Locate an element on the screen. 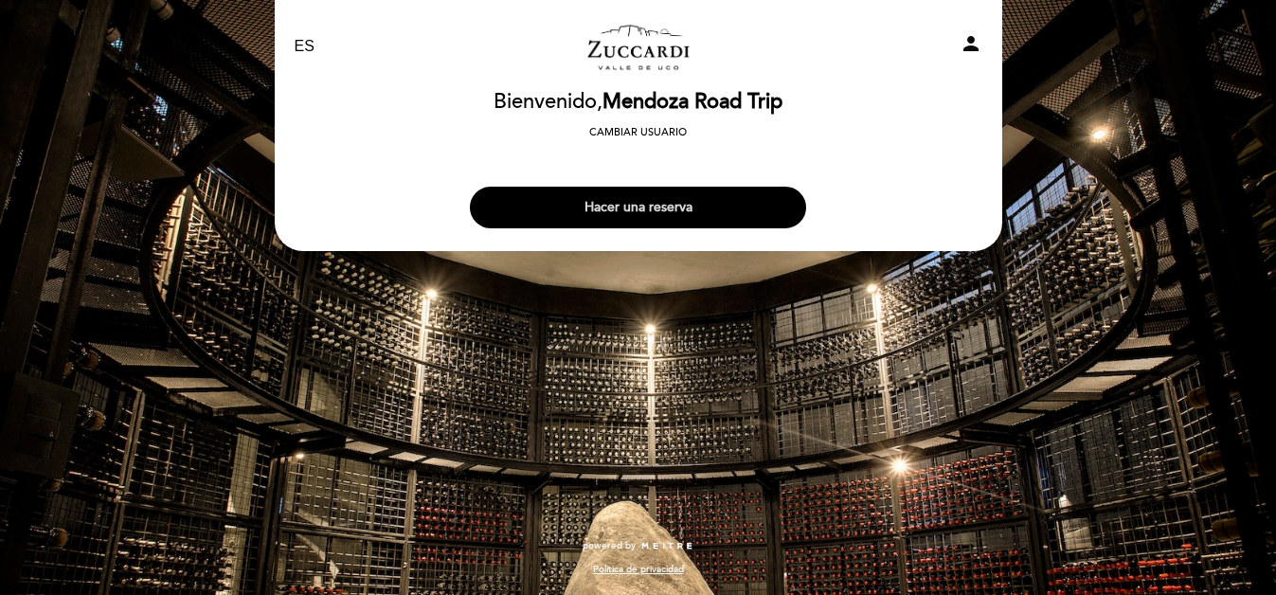  a: Política de privacidad is located at coordinates (638, 569).